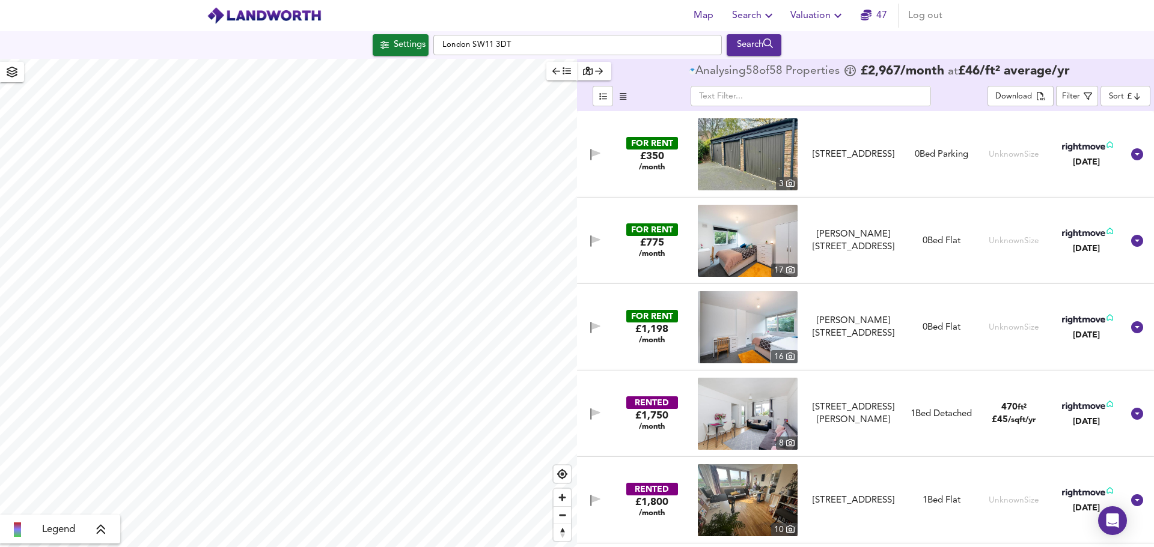 The image size is (1154, 547). What do you see at coordinates (562, 498) in the screenshot?
I see `span: Zoom in` at bounding box center [562, 498].